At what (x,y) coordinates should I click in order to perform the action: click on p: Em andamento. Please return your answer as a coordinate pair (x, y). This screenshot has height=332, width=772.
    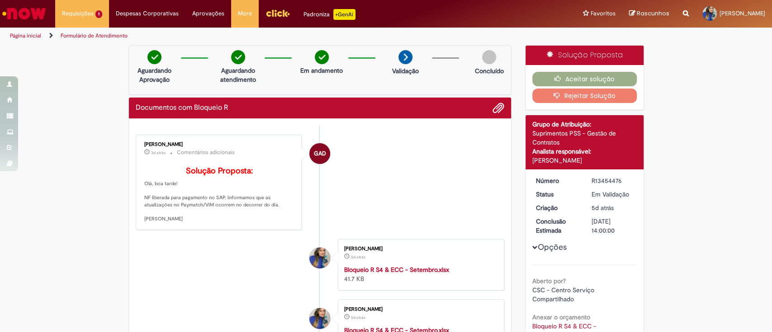
    Looking at the image, I should click on (322, 71).